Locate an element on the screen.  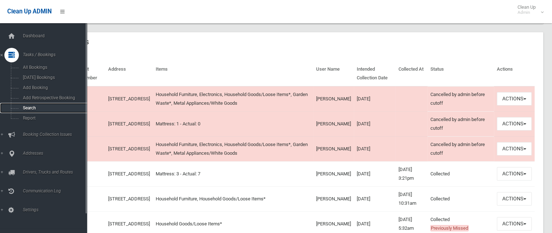
td: Mattress: 3 - Actual: 7 is located at coordinates (233, 174).